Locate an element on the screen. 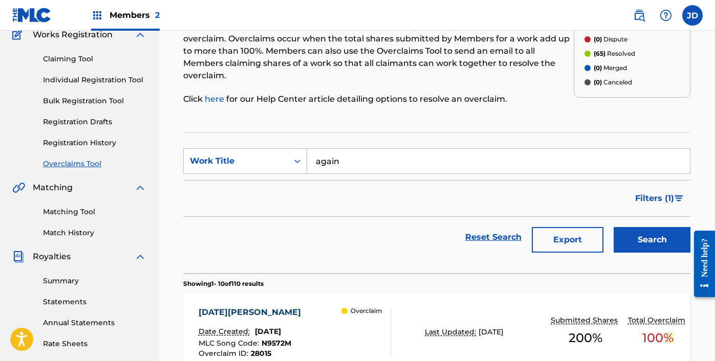 The image size is (715, 361). span: Filters ( 1 ) is located at coordinates (654, 198).